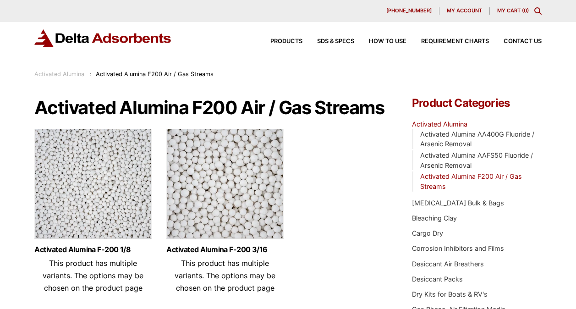 This screenshot has width=576, height=309. I want to click on a: Activated Alumina F-200 3/16, so click(225, 249).